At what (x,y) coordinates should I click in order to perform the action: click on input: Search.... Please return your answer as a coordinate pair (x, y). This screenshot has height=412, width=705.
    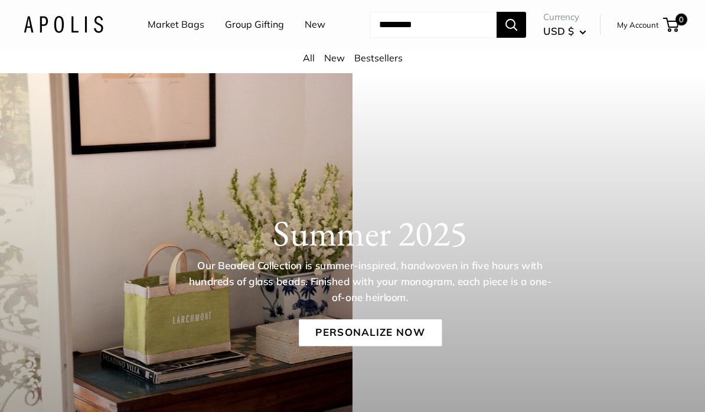
    Looking at the image, I should click on (433, 25).